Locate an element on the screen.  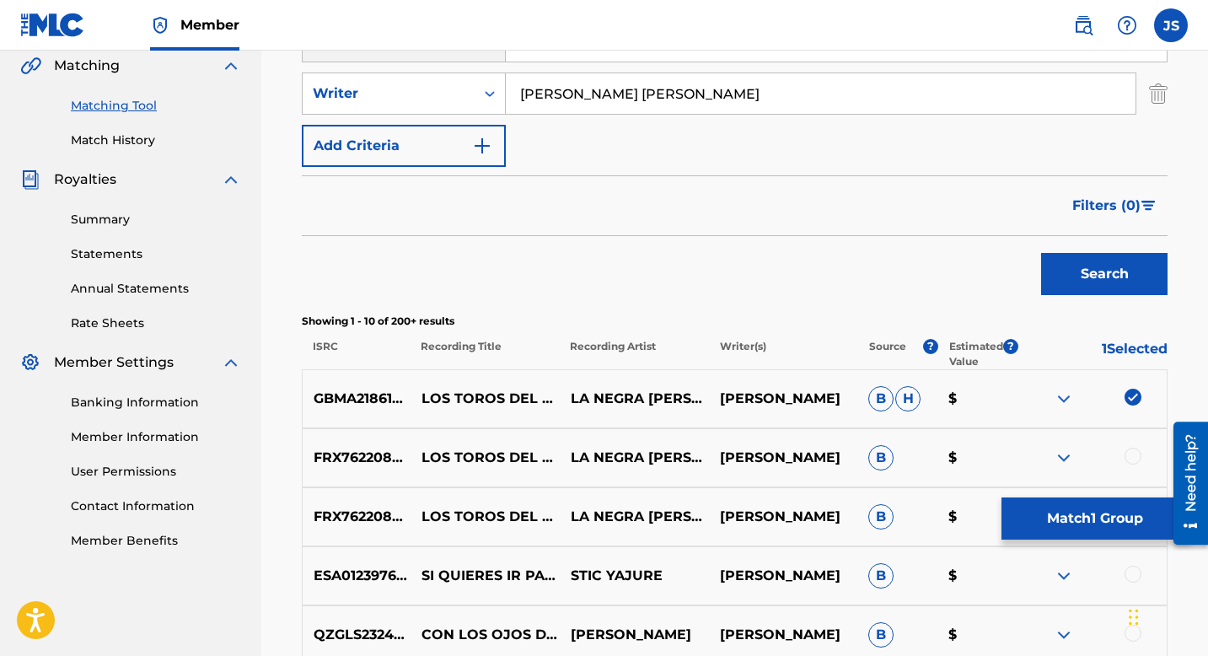
button: Search is located at coordinates (1104, 274).